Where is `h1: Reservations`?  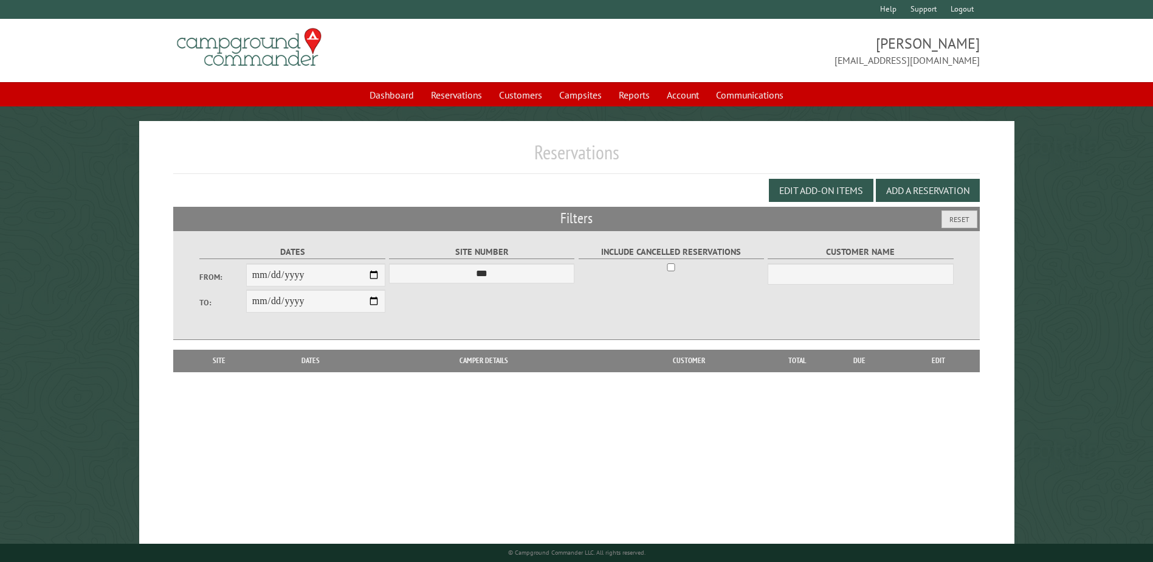
h1: Reservations is located at coordinates (576, 157).